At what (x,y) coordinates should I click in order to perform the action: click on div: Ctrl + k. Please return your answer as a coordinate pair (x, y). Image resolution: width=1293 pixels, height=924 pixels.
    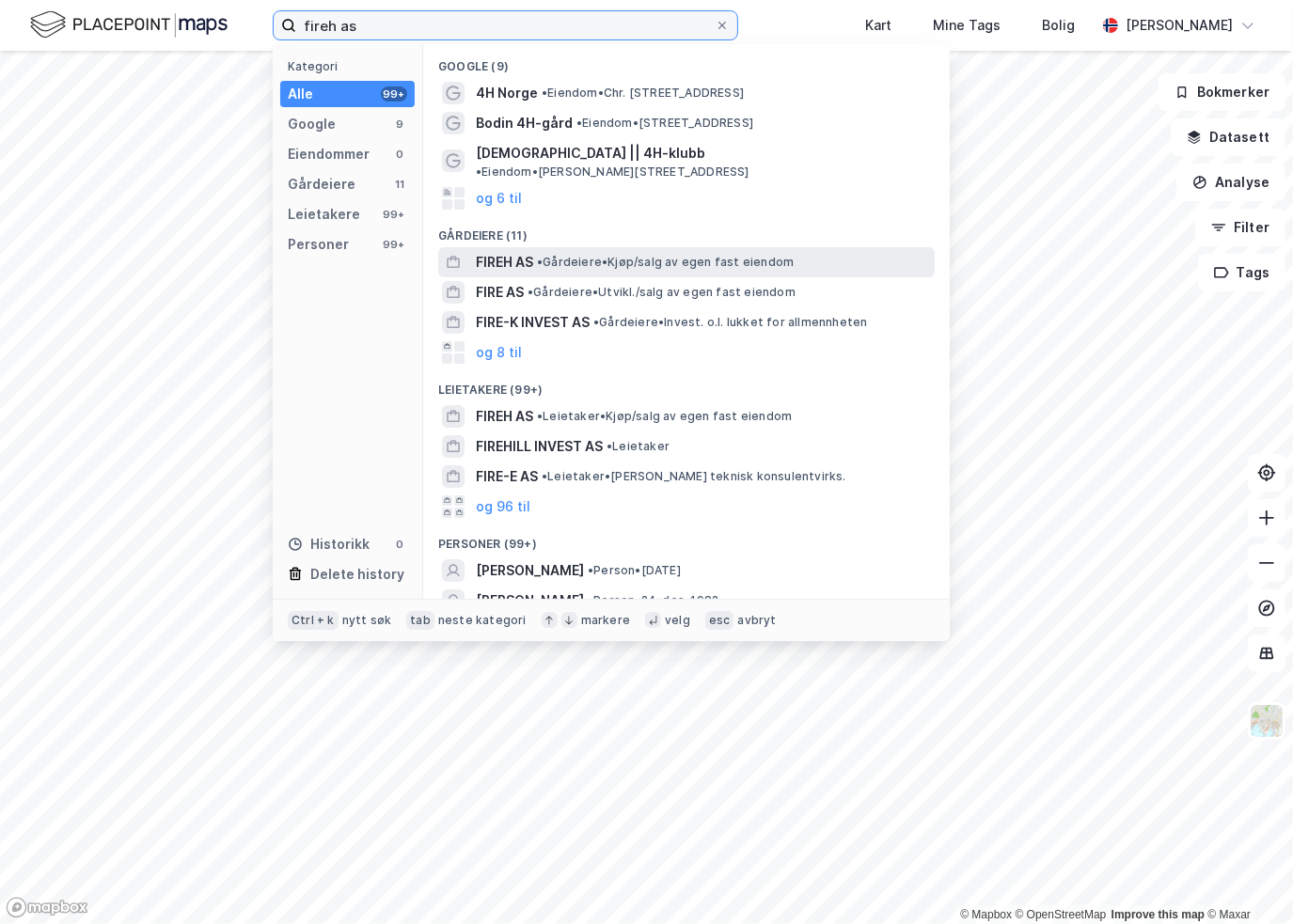
    Looking at the image, I should click on (313, 621).